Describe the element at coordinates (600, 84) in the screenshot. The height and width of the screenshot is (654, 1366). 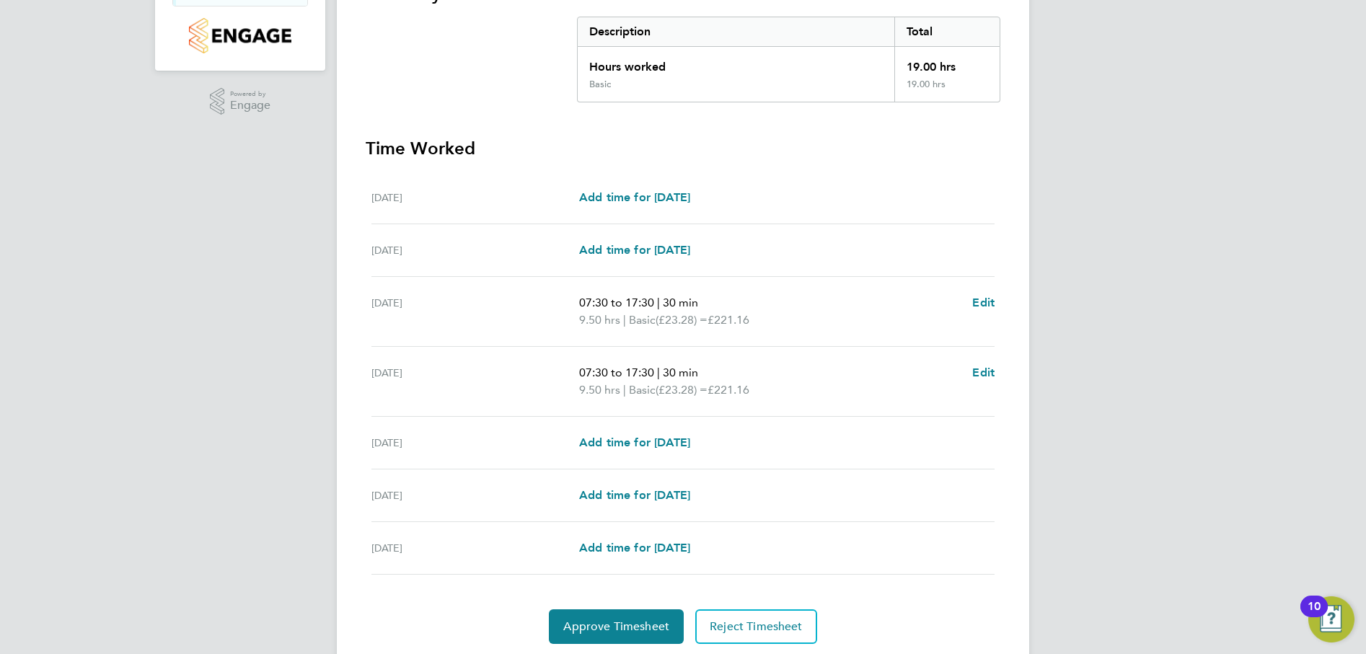
I see `div: Basic` at that location.